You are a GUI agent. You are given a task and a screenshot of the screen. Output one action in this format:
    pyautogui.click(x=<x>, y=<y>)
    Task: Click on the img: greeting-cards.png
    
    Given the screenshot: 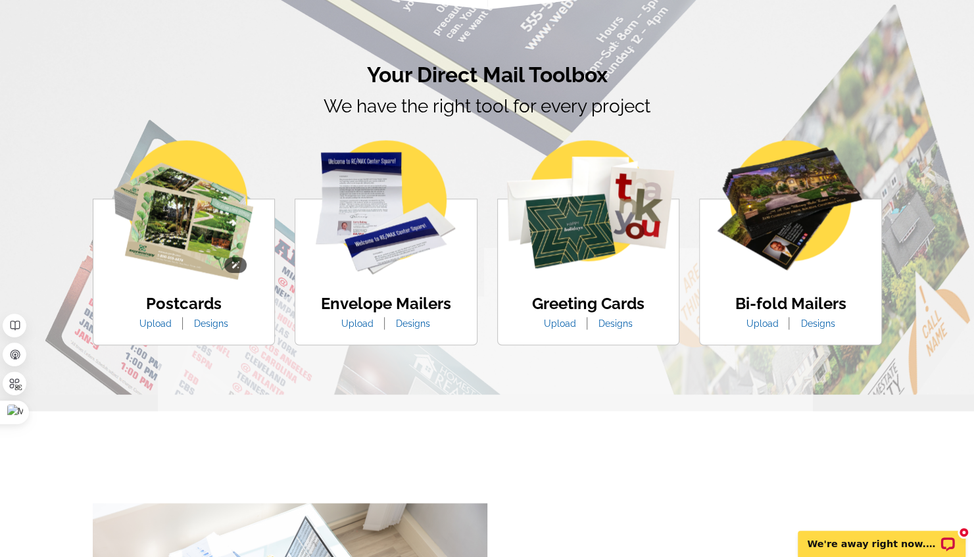 What is the action you would take?
    pyautogui.click(x=588, y=204)
    